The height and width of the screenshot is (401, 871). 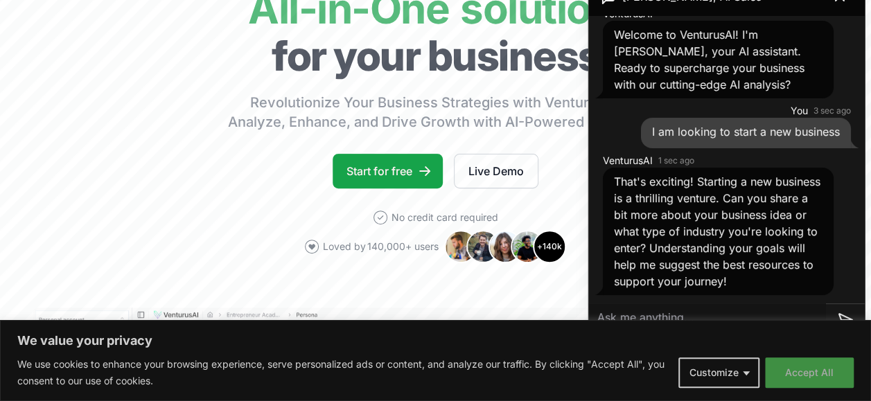 I want to click on img: Avatar 2, so click(x=483, y=247).